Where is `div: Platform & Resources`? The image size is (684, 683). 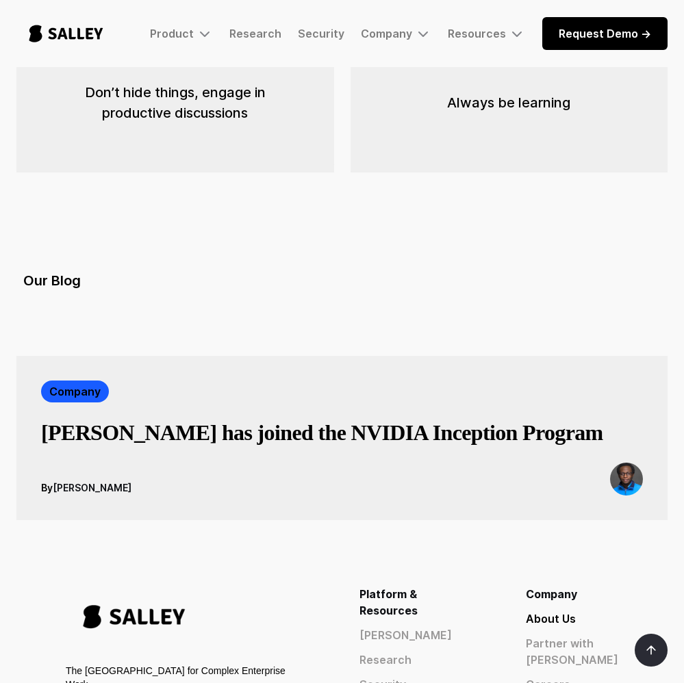 div: Platform & Resources is located at coordinates (418, 602).